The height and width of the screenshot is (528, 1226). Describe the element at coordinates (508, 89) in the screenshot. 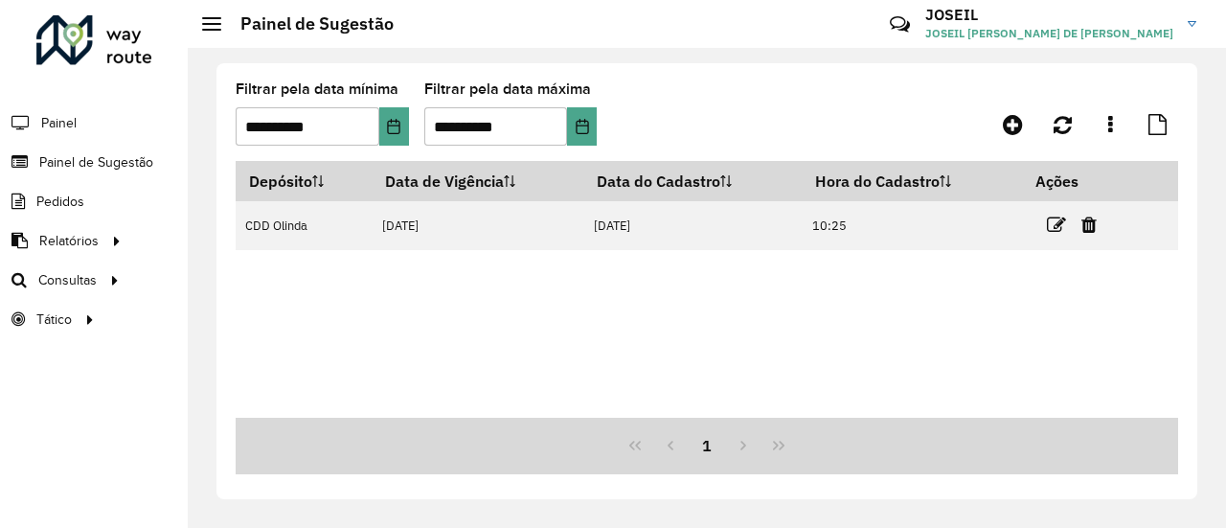

I see `label: Filtrar pela data máxima` at that location.